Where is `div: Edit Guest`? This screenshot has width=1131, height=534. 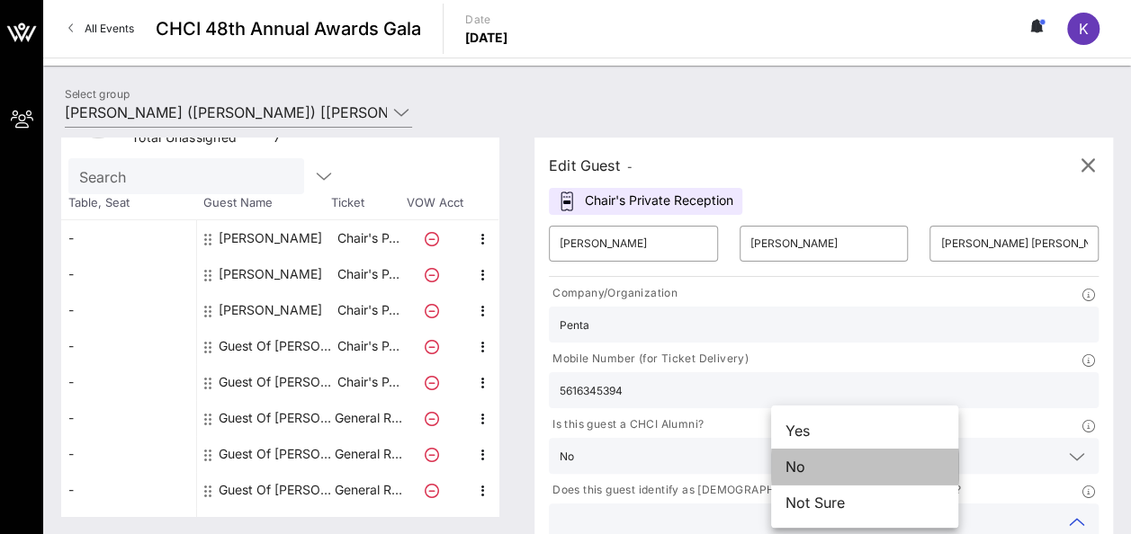
div: Edit Guest is located at coordinates (590, 166).